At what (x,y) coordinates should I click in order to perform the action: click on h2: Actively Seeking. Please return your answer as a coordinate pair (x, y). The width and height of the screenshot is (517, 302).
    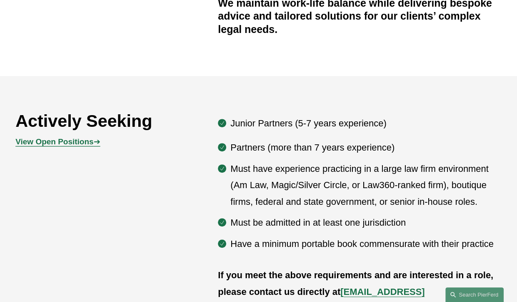
    Looking at the image, I should click on (96, 121).